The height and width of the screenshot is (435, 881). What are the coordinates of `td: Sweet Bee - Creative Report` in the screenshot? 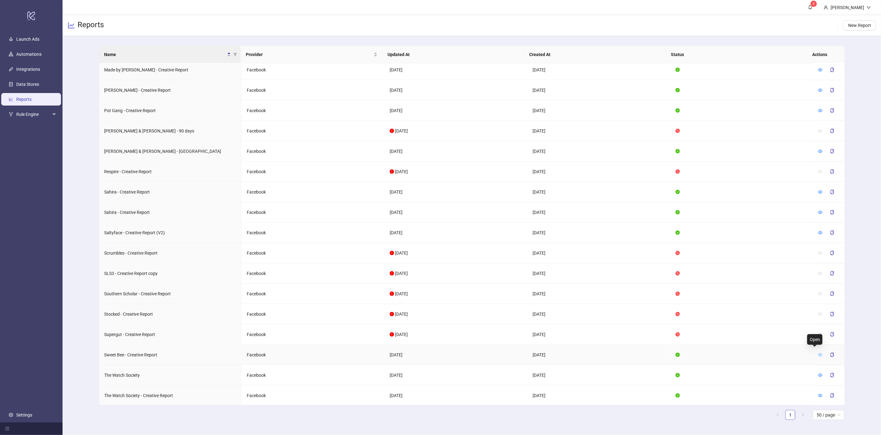 It's located at (171, 354).